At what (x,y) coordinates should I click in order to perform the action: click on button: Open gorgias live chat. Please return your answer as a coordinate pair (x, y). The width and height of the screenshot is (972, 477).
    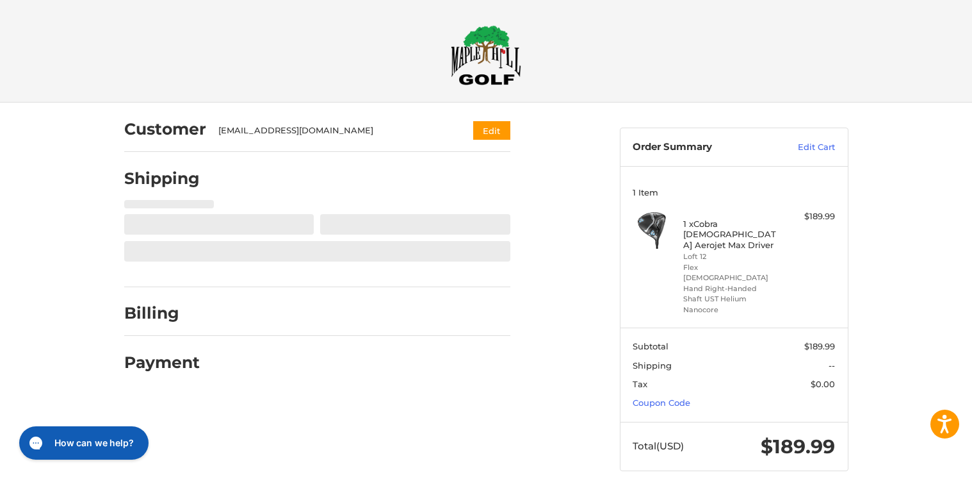
    Looking at the image, I should click on (71, 21).